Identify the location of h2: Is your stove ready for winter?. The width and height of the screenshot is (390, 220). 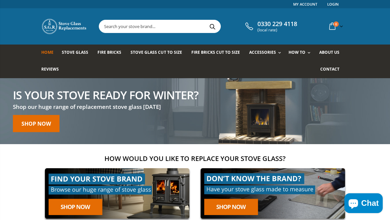
(105, 95).